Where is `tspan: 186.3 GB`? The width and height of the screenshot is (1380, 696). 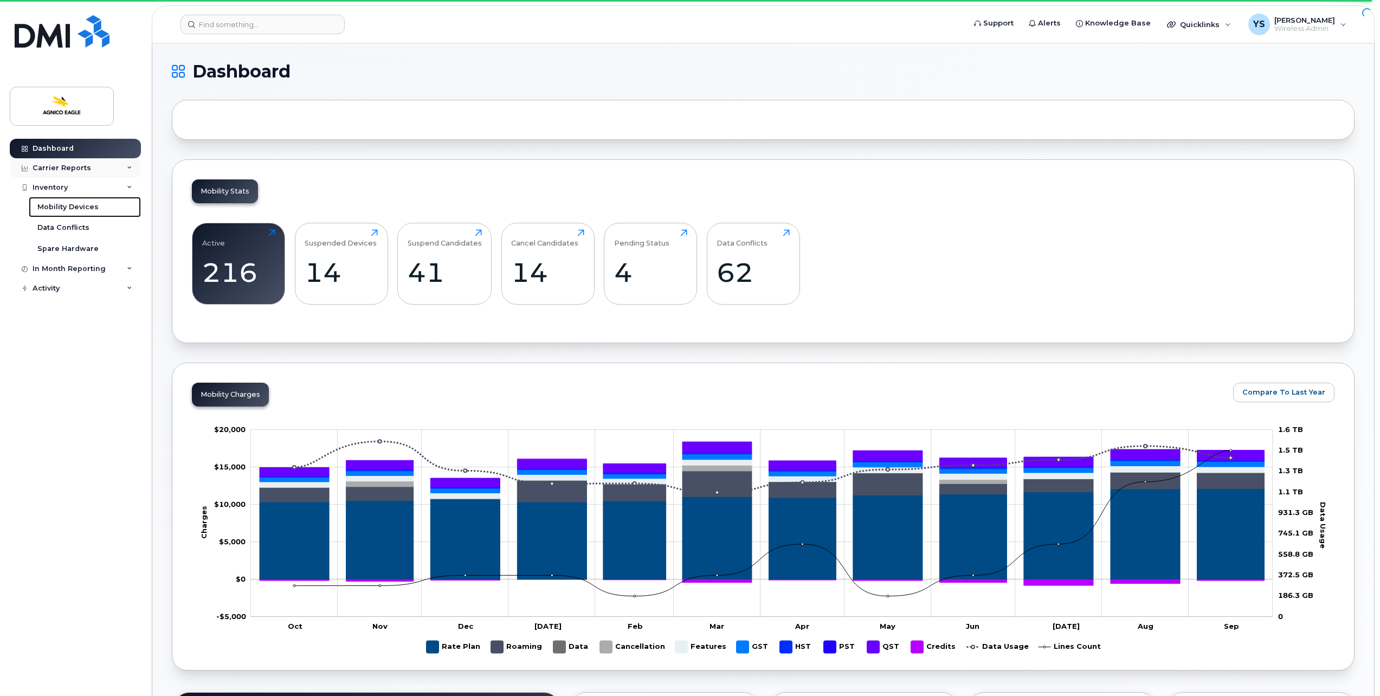
tspan: 186.3 GB is located at coordinates (1296, 595).